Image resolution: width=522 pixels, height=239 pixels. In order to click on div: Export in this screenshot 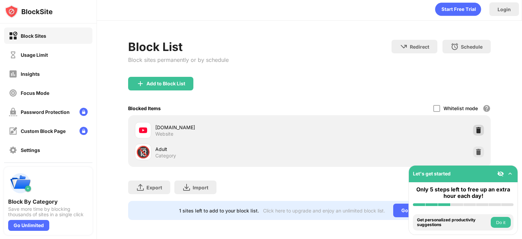, I will do `click(154, 187)`.